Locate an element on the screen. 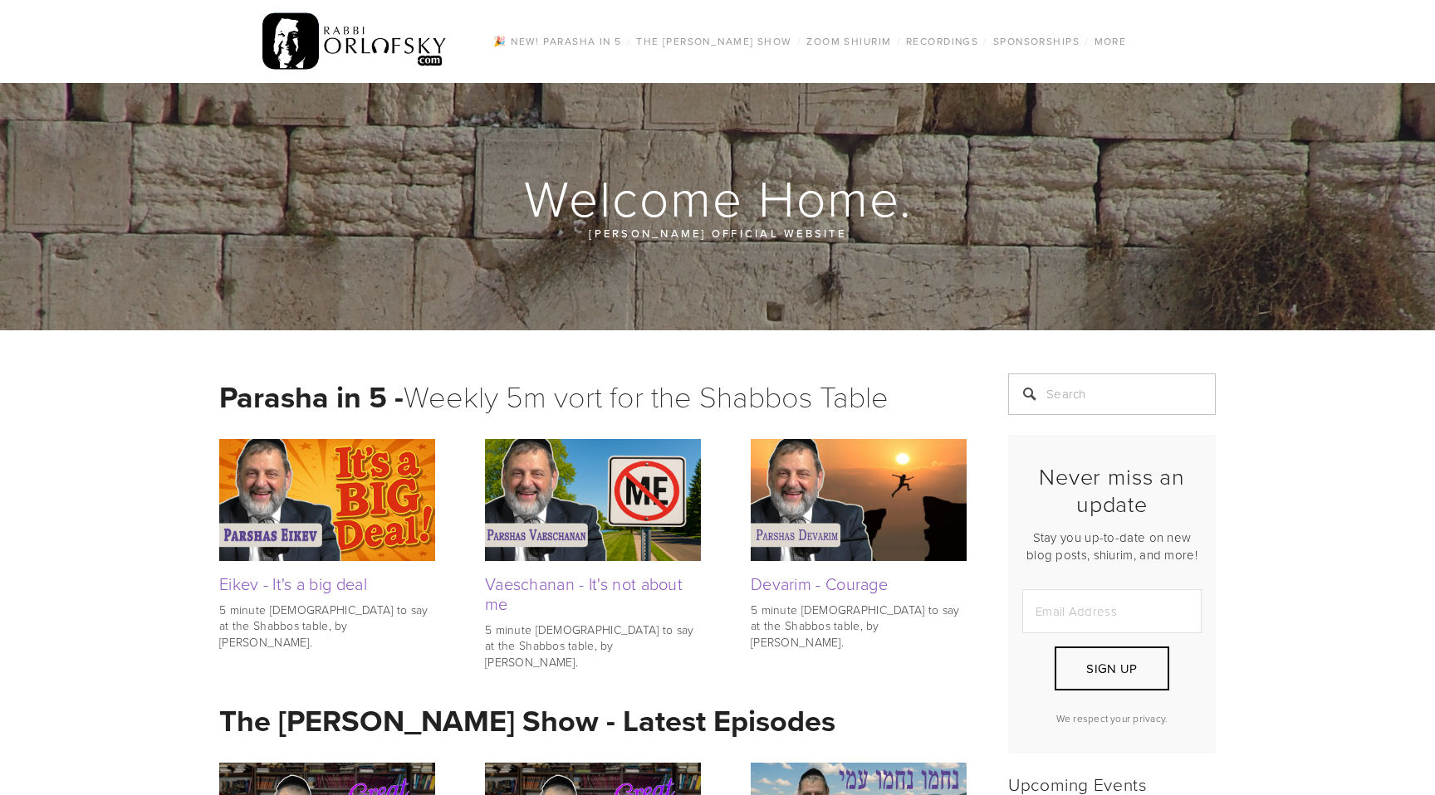 The image size is (1435, 795). img: Eikev - It's a big deal is located at coordinates (327, 500).